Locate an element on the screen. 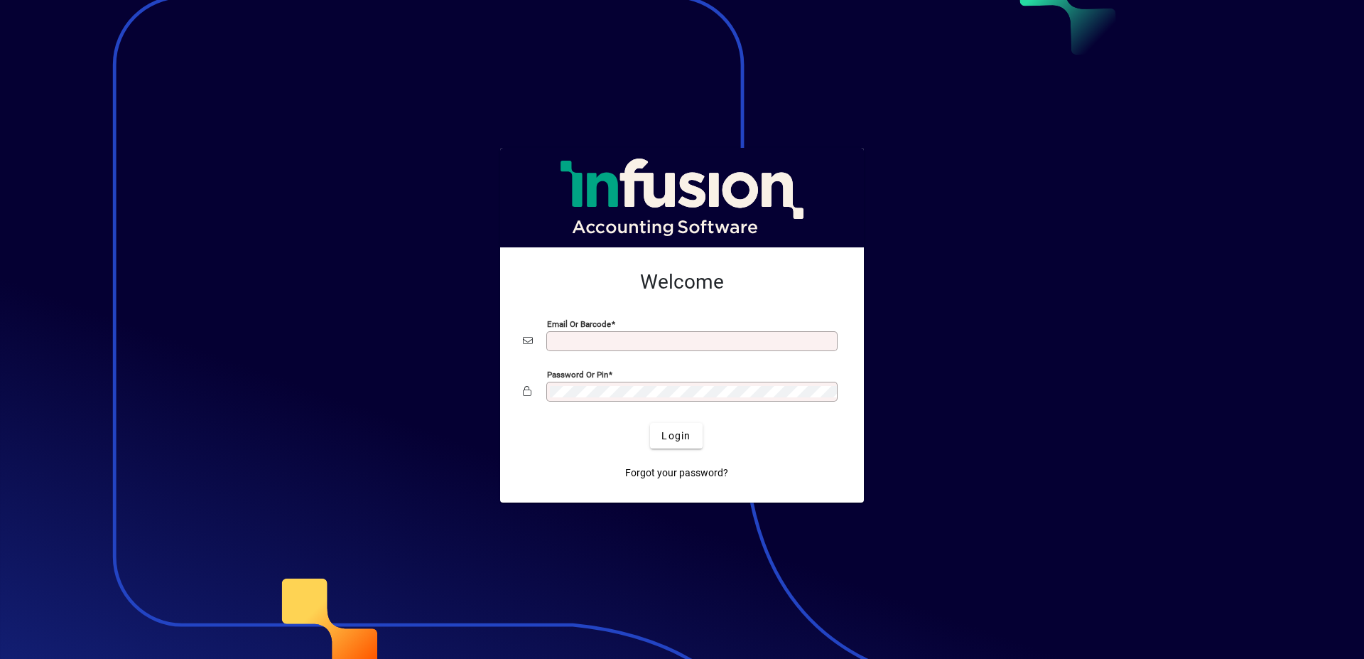 The image size is (1364, 659). mat-label: Email or Barcode is located at coordinates (579, 324).